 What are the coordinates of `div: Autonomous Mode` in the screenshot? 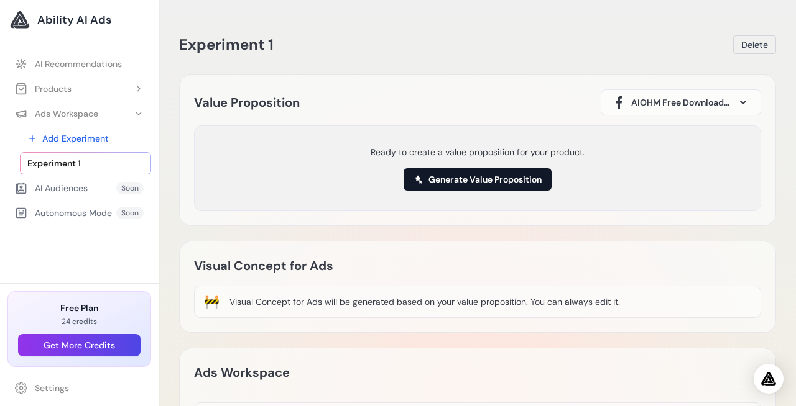 It's located at (63, 213).